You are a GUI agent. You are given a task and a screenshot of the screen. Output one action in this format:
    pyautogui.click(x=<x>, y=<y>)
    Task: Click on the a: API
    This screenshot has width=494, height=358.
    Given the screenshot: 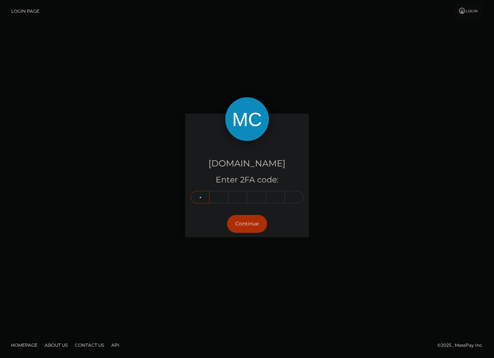 What is the action you would take?
    pyautogui.click(x=115, y=344)
    